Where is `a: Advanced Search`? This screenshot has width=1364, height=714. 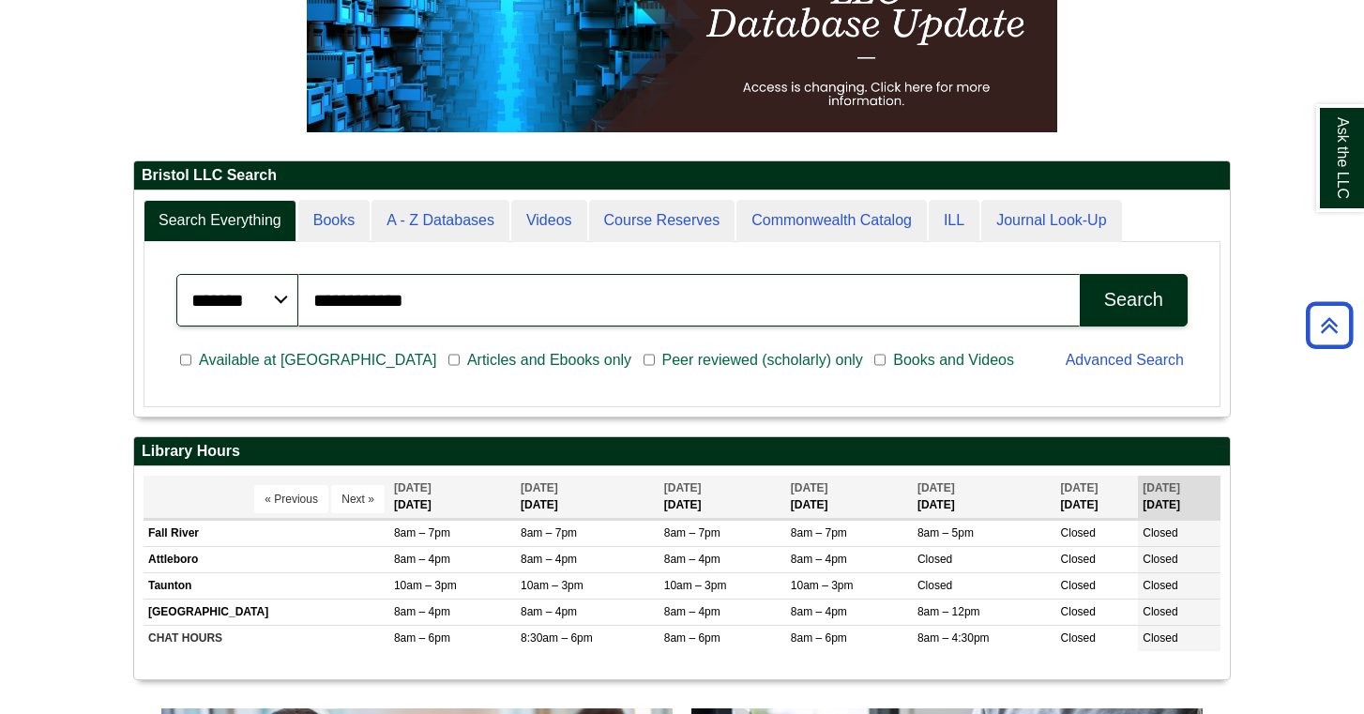
a: Advanced Search is located at coordinates (1124, 359).